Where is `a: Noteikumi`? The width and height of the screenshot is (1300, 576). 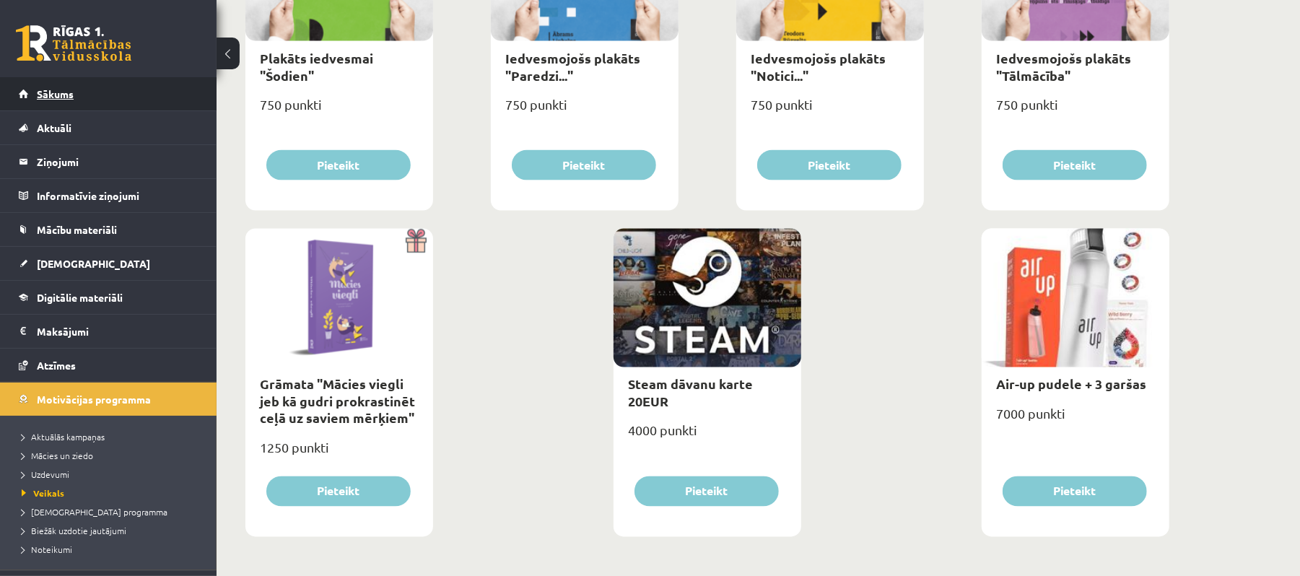
a: Noteikumi is located at coordinates (112, 549).